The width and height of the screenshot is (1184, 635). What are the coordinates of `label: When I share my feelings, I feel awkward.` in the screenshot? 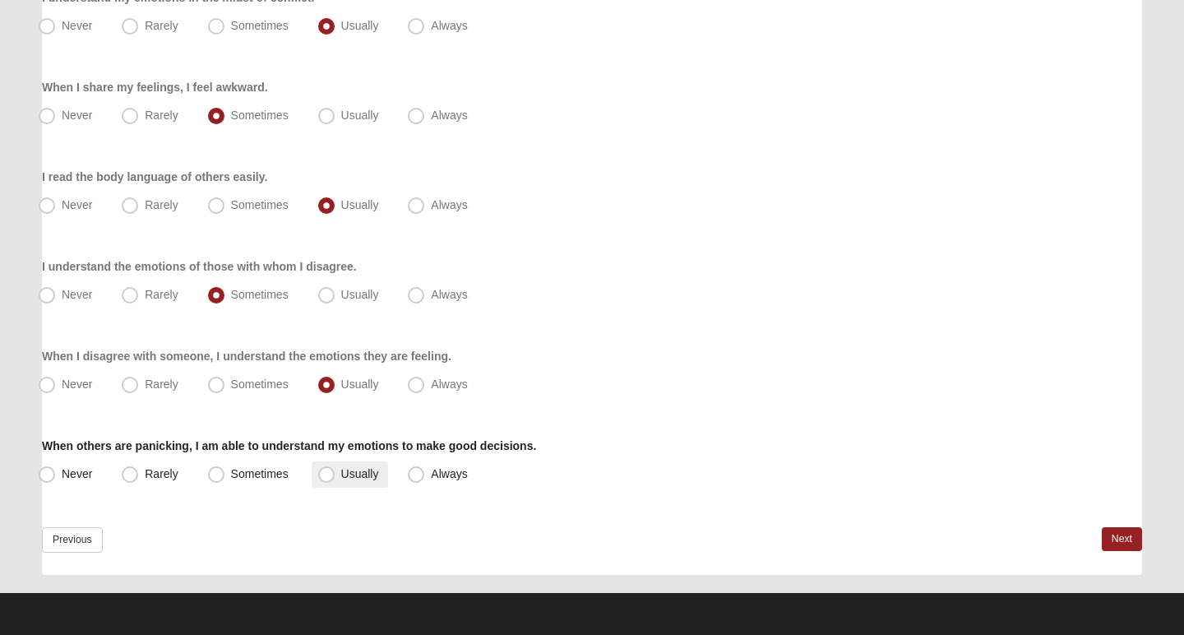 It's located at (155, 87).